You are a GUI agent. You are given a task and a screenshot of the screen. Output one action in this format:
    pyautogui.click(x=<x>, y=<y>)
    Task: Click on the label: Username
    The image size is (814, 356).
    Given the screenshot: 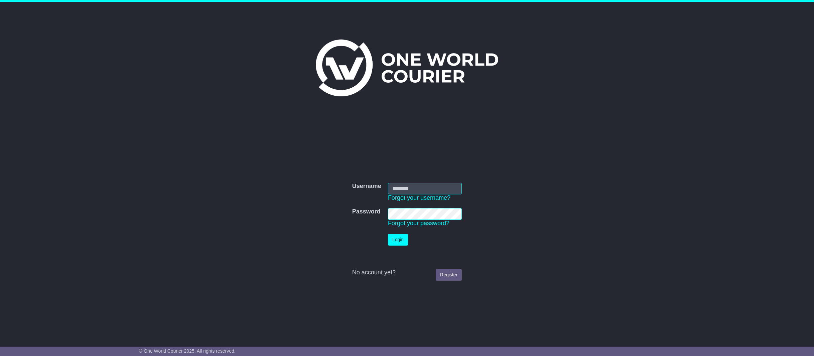 What is the action you would take?
    pyautogui.click(x=367, y=186)
    